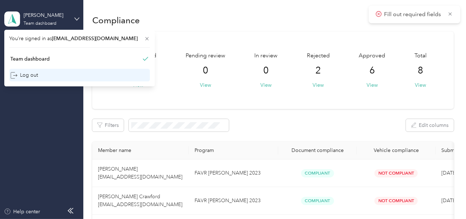  Describe the element at coordinates (116, 20) in the screenshot. I see `h1: Compliance` at that location.